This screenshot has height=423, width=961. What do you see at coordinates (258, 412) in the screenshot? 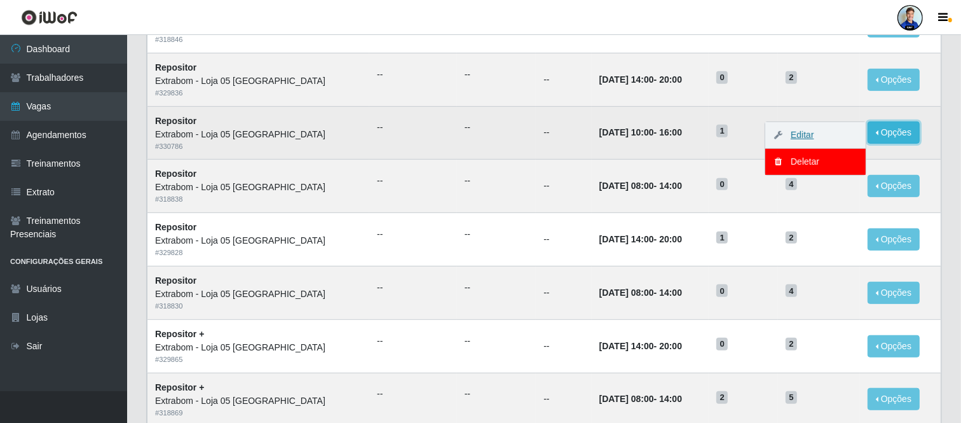
I see `div: # 318869` at bounding box center [258, 412].